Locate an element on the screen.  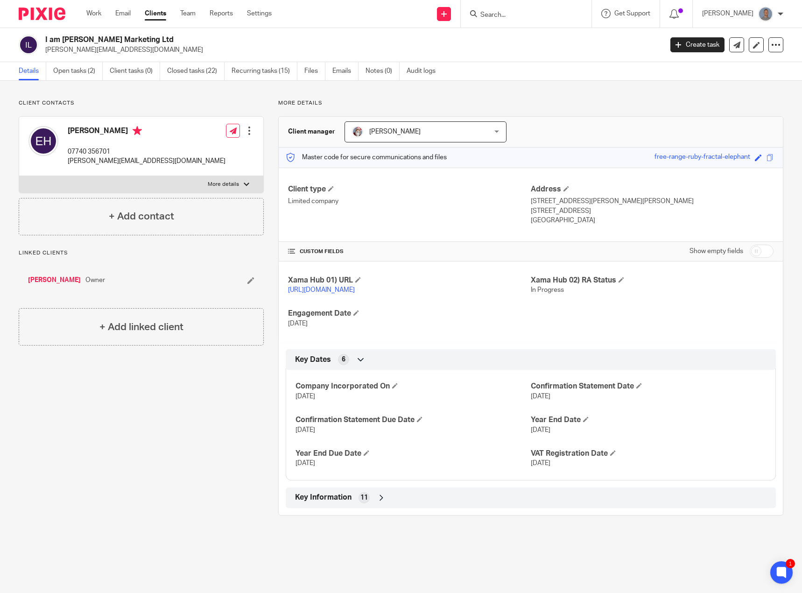
p: Client contacts is located at coordinates (141, 103).